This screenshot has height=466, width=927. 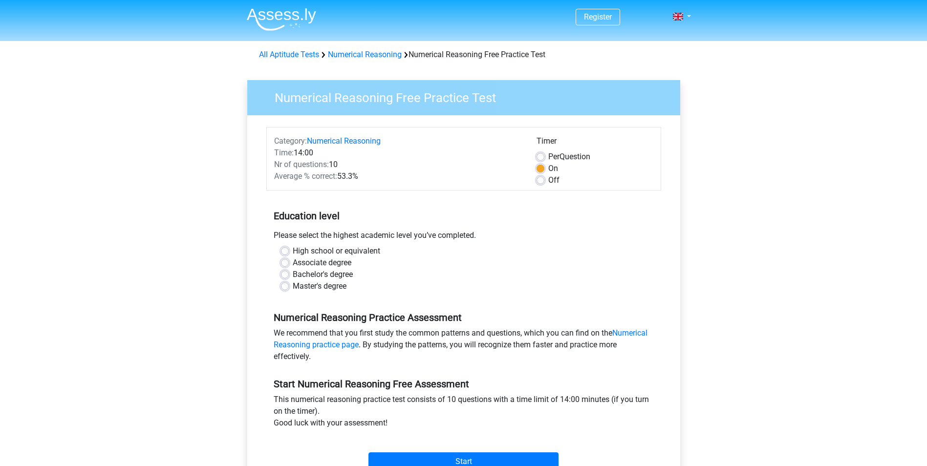 I want to click on a: Register, so click(x=597, y=17).